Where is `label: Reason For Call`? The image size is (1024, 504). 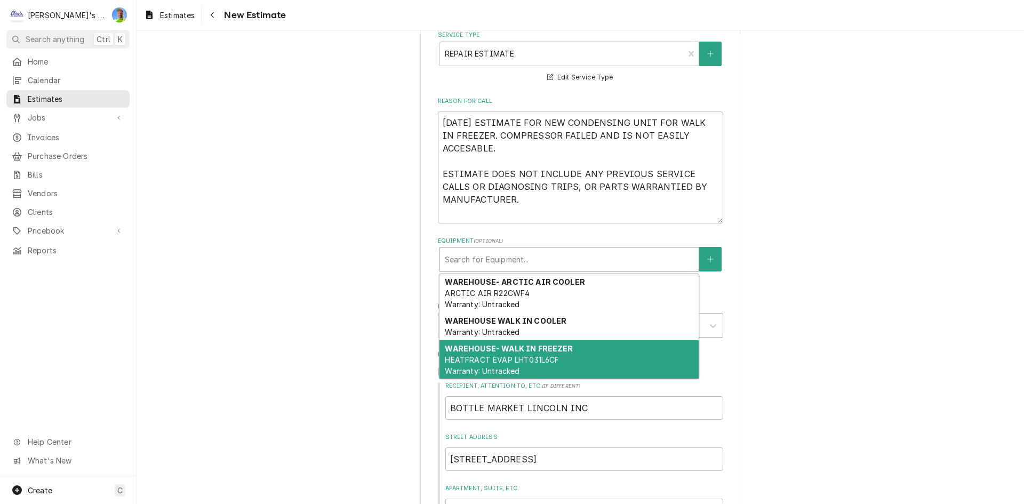 label: Reason For Call is located at coordinates (580, 101).